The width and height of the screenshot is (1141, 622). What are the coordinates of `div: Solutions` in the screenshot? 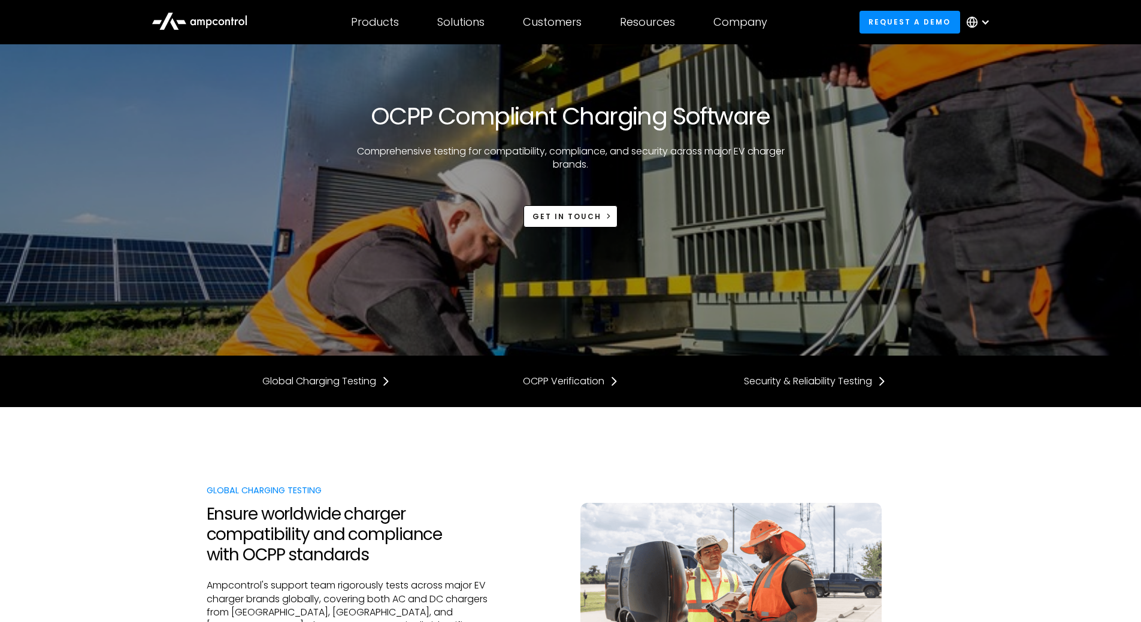 It's located at (461, 22).